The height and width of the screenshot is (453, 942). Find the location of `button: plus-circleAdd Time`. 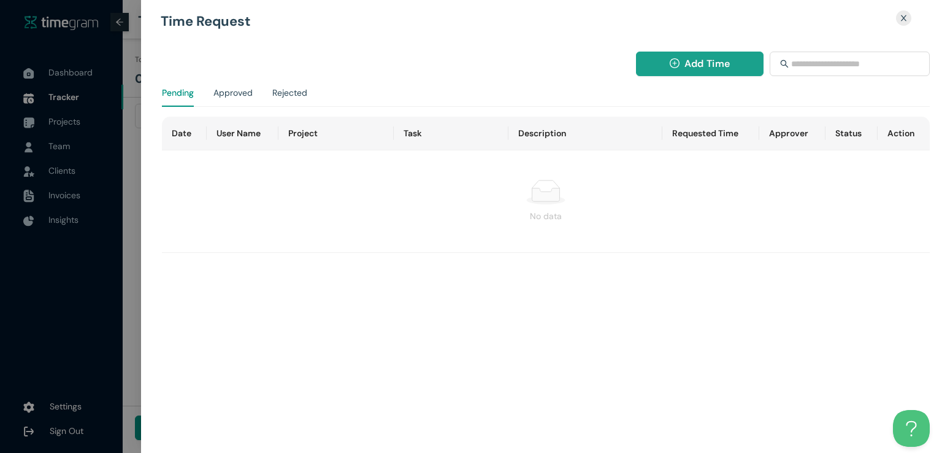

button: plus-circleAdd Time is located at coordinates (700, 64).